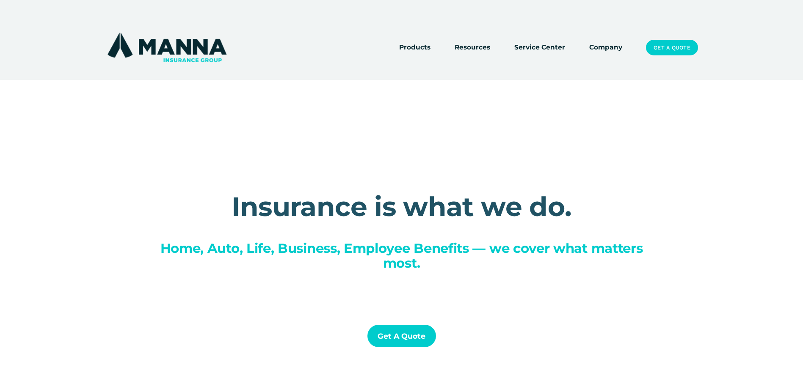  I want to click on a: Service Center, so click(540, 47).